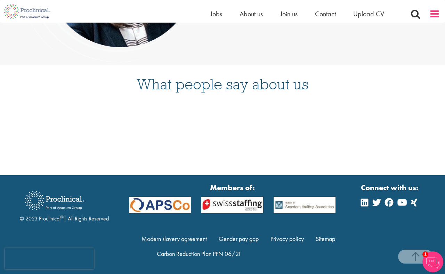  Describe the element at coordinates (289, 14) in the screenshot. I see `a: Join us` at that location.